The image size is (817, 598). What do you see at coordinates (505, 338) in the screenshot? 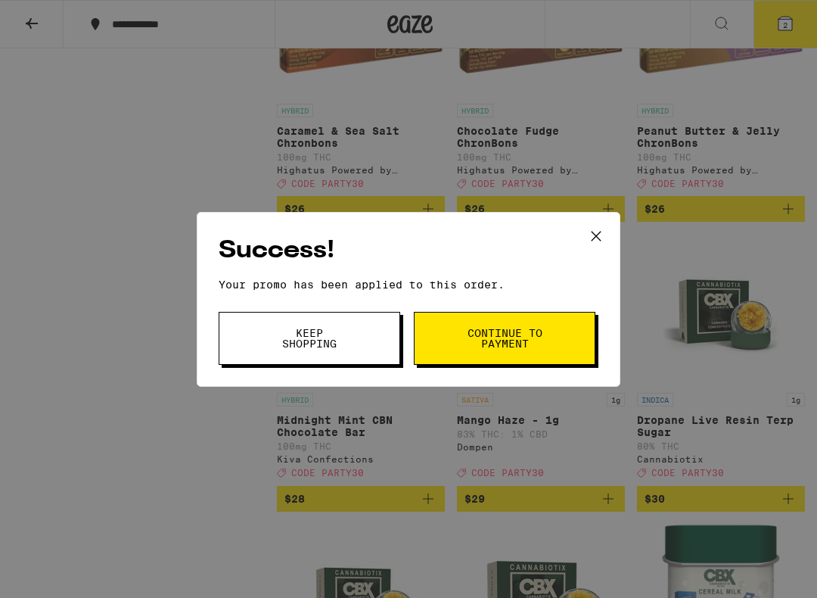
I see `button: Continue to payment` at bounding box center [505, 338].